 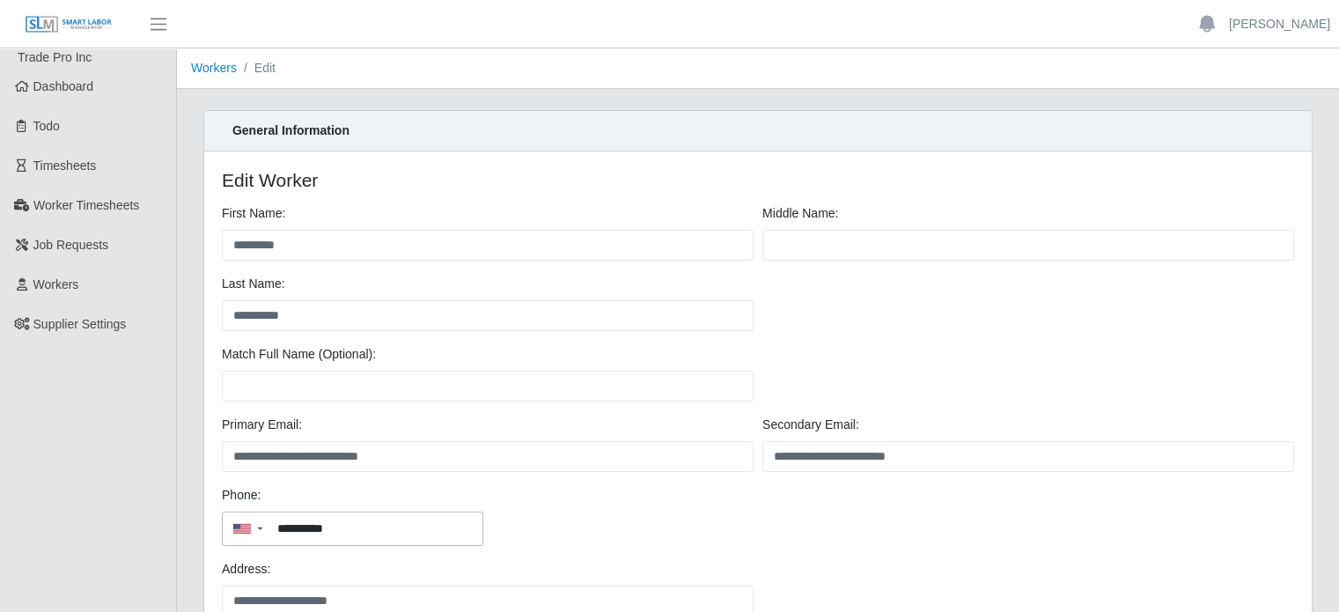 I want to click on span: Workers, so click(x=56, y=284).